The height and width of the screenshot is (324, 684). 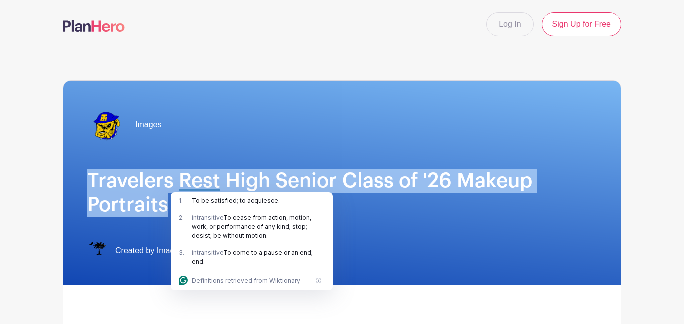 I want to click on h1: Travelers Rest High Senior Class of '26 Makeup Portraits, so click(x=342, y=193).